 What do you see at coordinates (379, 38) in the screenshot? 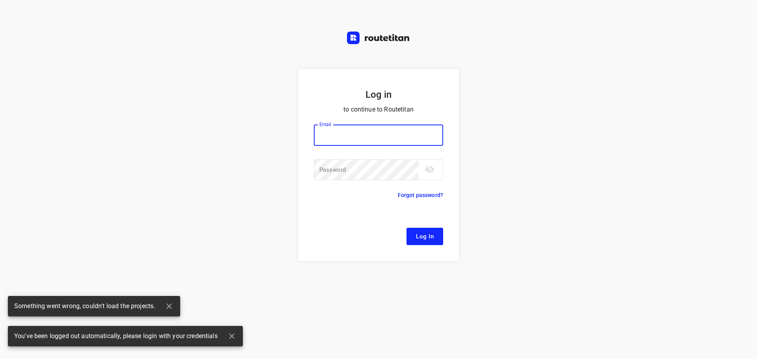
I see `img: Routetitan` at bounding box center [379, 38].